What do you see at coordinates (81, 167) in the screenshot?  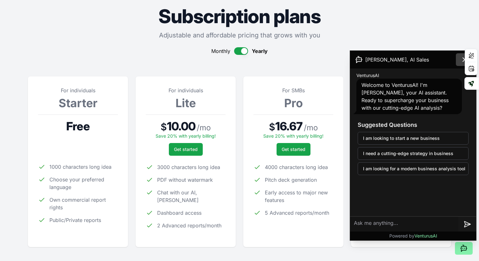 I see `span: 1000 characters long idea` at bounding box center [81, 167].